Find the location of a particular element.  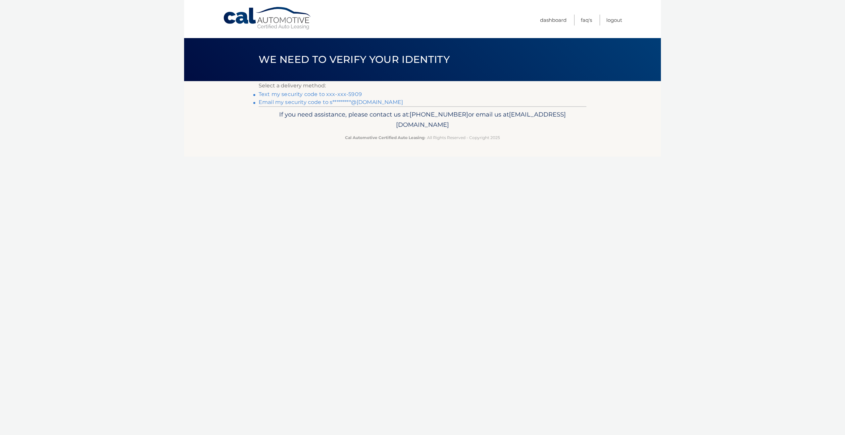

p: - All Rights Reserved - Copyright 2025 is located at coordinates (422, 137).